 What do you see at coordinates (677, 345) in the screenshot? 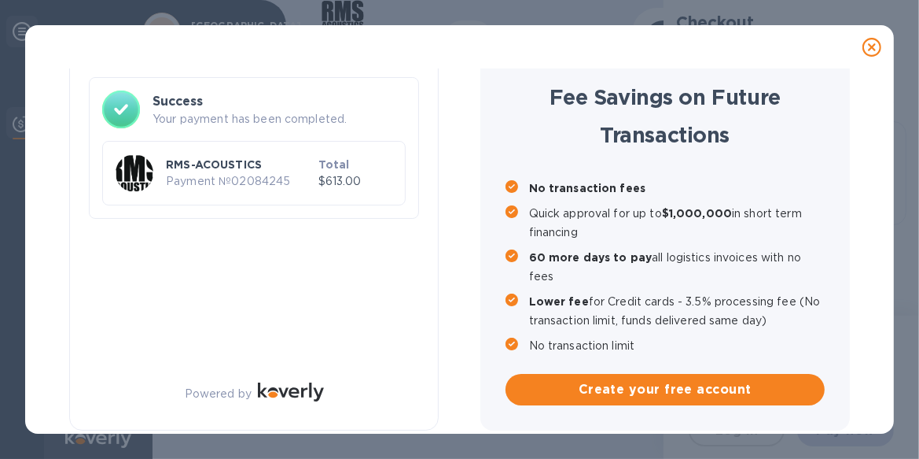
I see `p: No transaction limit` at bounding box center [677, 345].